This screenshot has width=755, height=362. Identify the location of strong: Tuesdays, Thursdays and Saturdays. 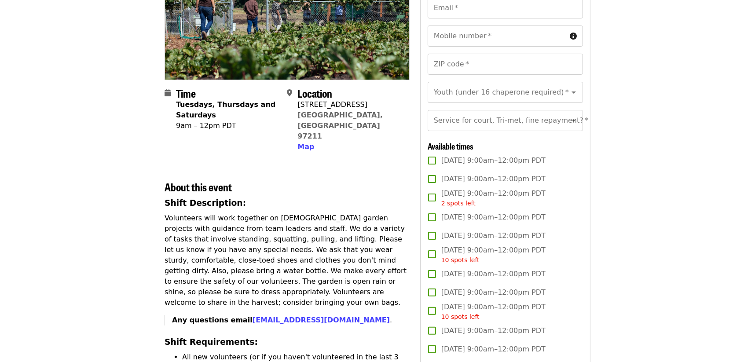
(226, 110).